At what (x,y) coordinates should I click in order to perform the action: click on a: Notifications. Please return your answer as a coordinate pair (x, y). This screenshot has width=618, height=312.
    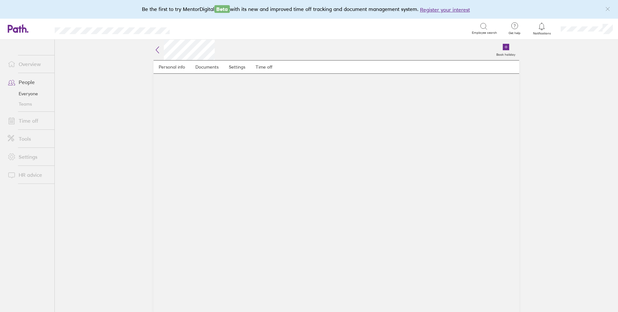
    Looking at the image, I should click on (542, 29).